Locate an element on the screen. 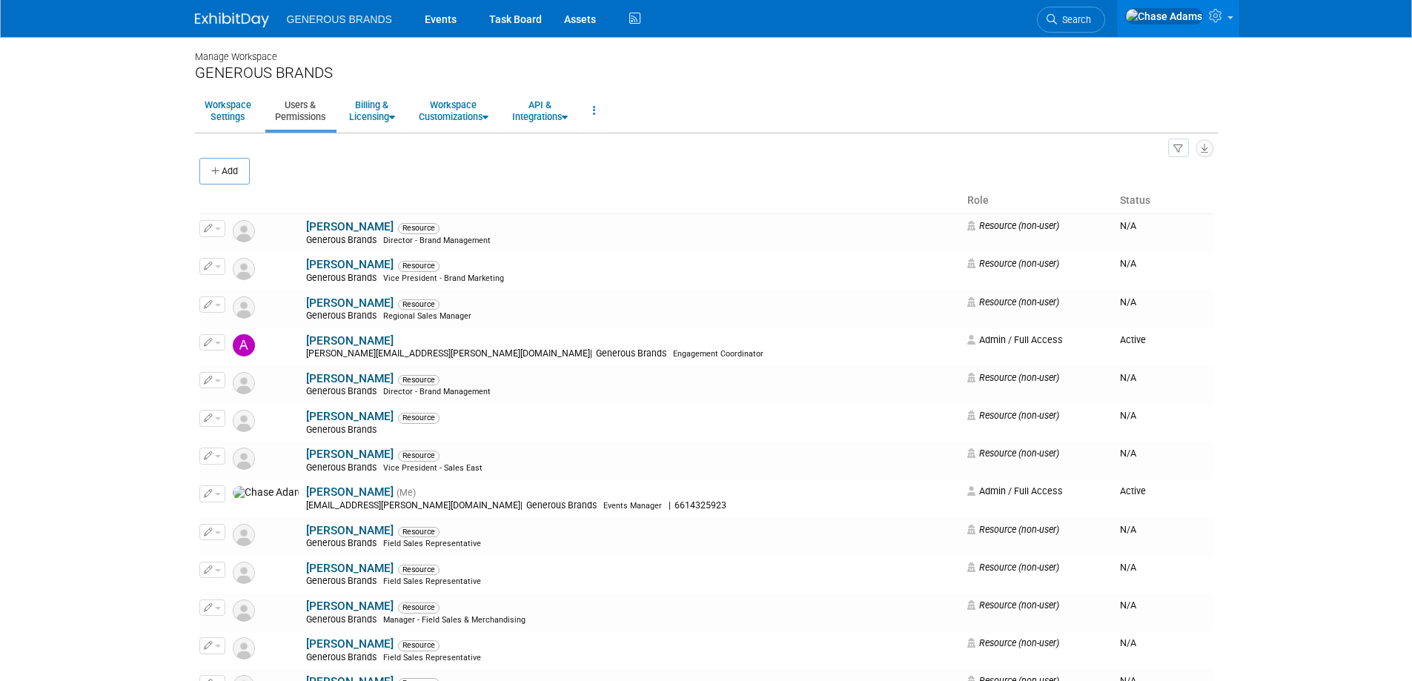  a: Users &Permissions is located at coordinates (300, 110).